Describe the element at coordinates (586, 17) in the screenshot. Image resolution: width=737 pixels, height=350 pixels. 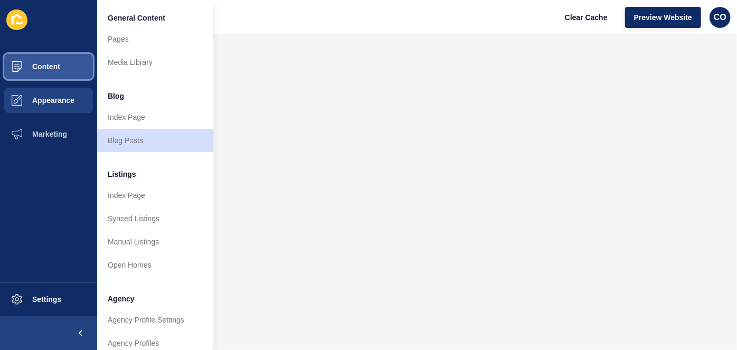
I see `span: Clear Cache` at that location.